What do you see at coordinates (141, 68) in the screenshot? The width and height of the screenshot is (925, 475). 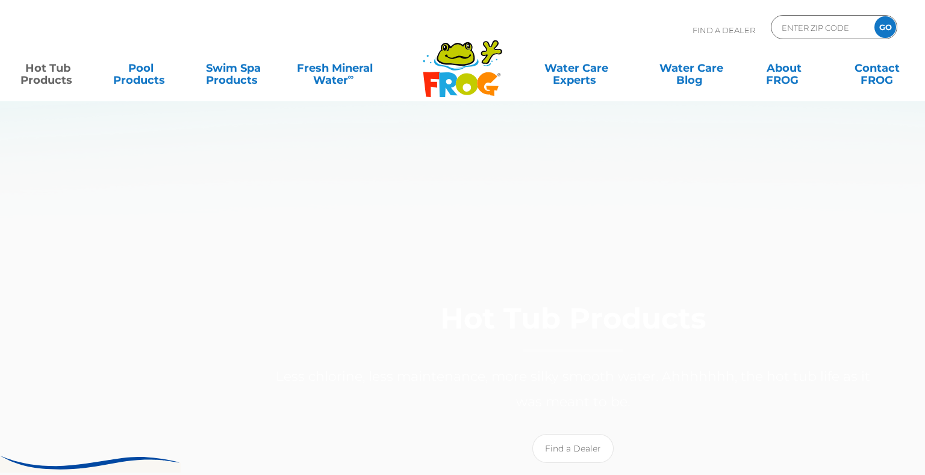 I see `a: PoolProducts` at bounding box center [141, 68].